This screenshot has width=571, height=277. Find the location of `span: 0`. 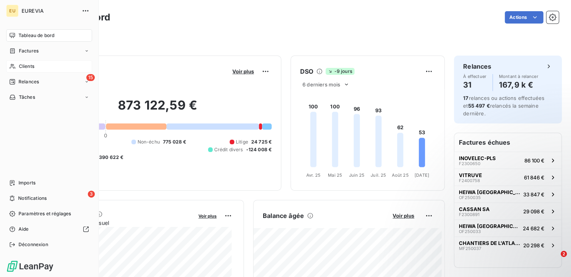

span: 0 is located at coordinates (106, 135).